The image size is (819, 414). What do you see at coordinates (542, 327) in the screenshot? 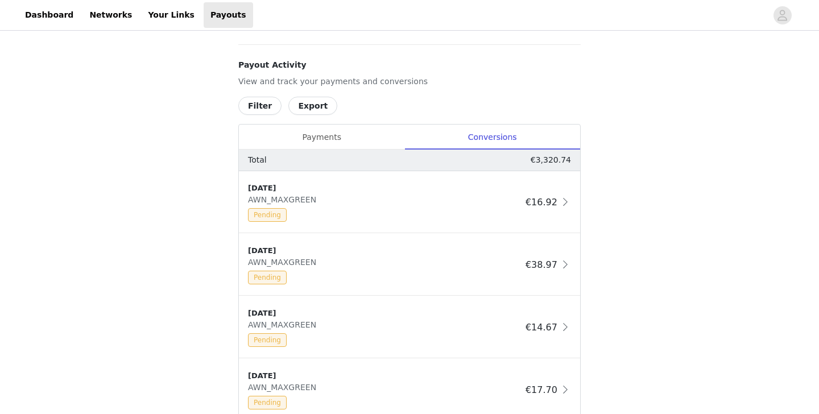
I see `span: €14.67` at bounding box center [542, 327].